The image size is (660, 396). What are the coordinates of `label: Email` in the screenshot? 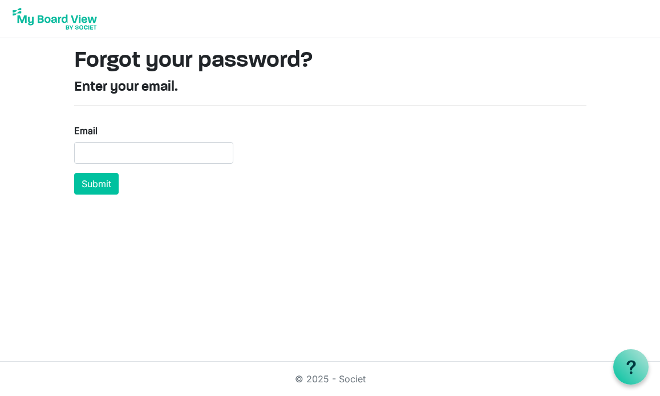 It's located at (86, 131).